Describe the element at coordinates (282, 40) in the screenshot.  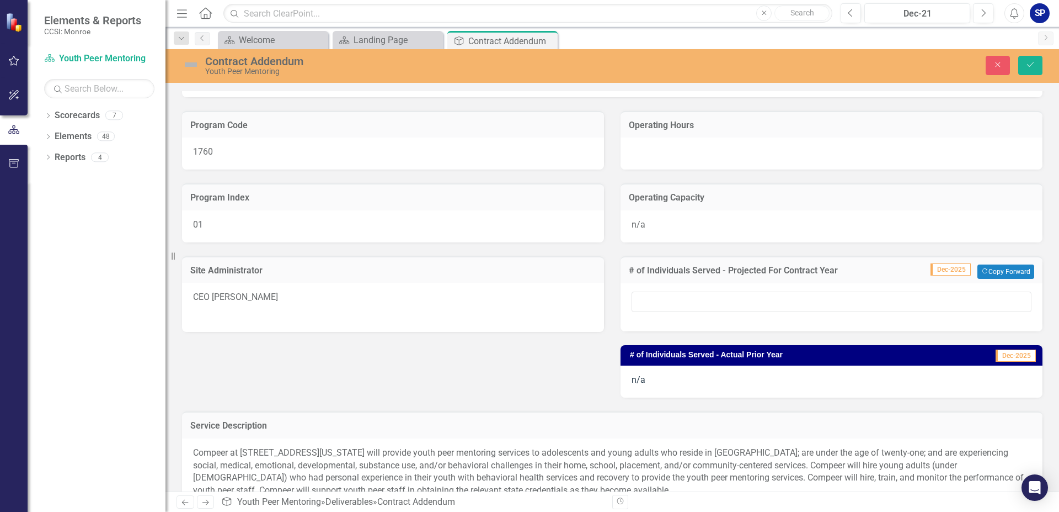
I see `div: Welcome` at that location.